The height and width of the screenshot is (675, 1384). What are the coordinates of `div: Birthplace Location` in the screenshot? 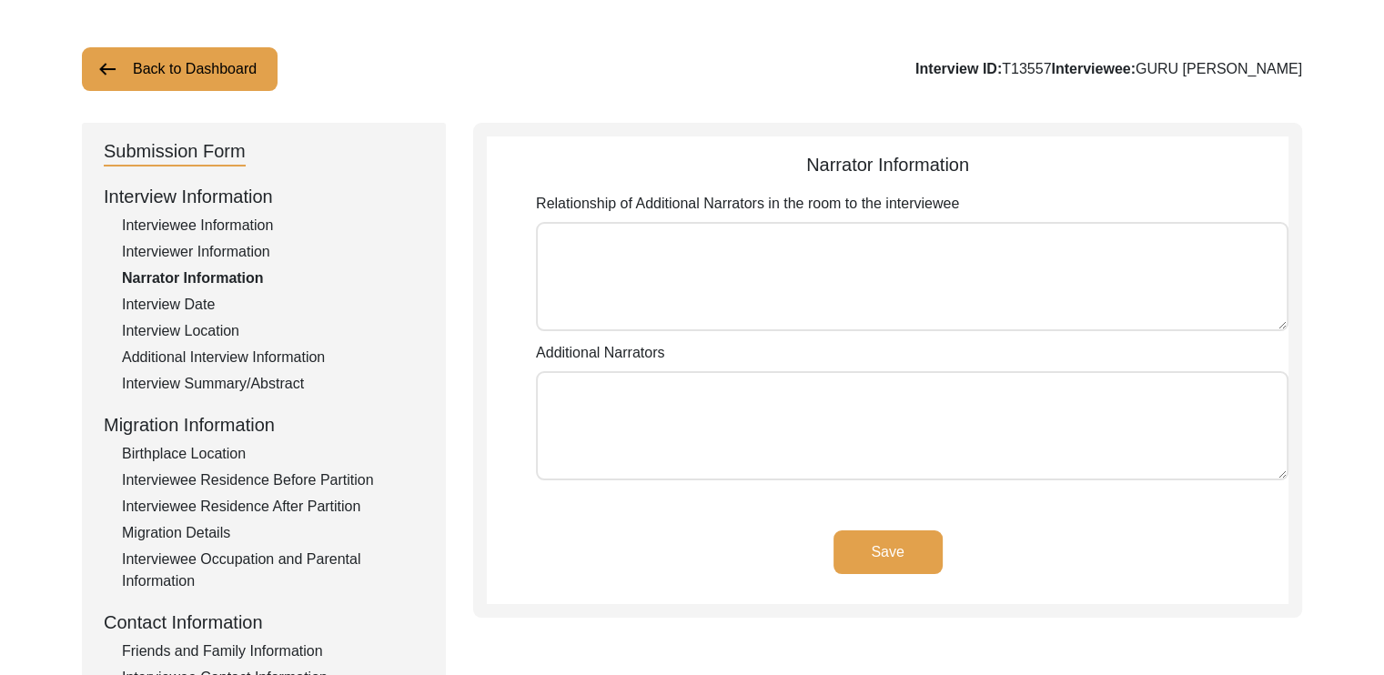 It's located at (273, 454).